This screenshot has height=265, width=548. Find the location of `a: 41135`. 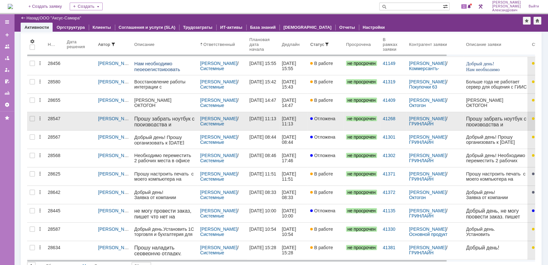

a: 41135 is located at coordinates (389, 211).